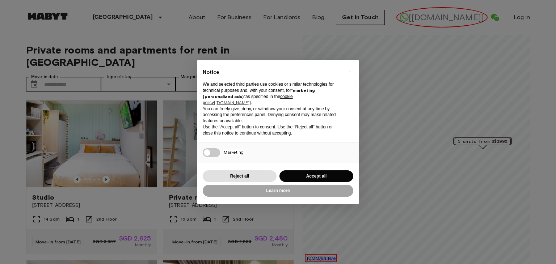 The image size is (556, 264). What do you see at coordinates (232, 102) in the screenshot?
I see `span: iubenda.com` at bounding box center [232, 102].